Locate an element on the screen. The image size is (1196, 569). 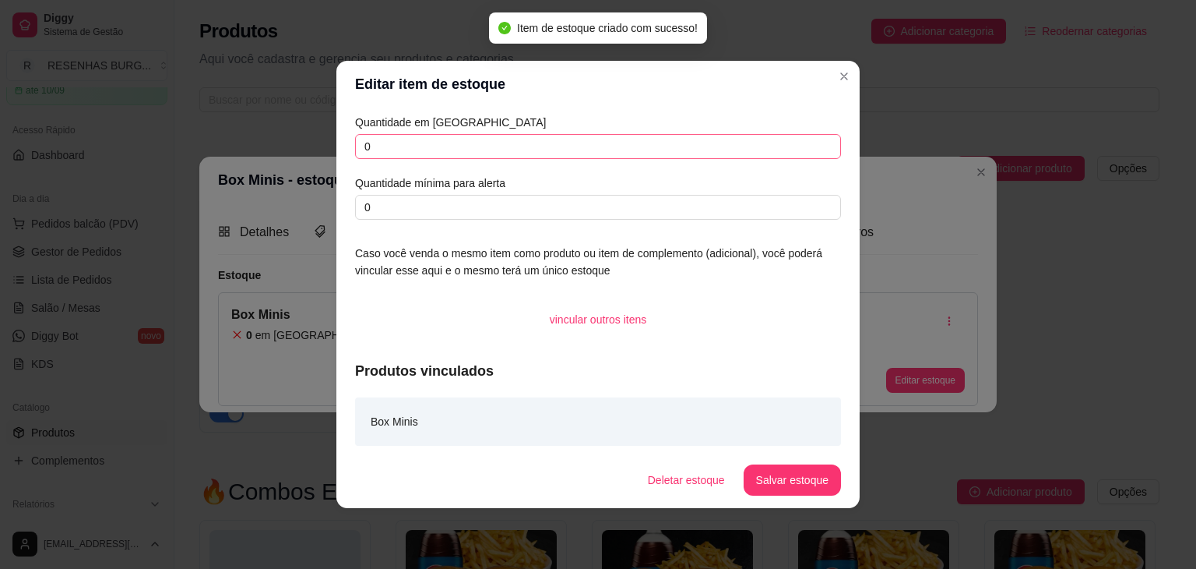
button: Salvar estoque is located at coordinates (792, 480).